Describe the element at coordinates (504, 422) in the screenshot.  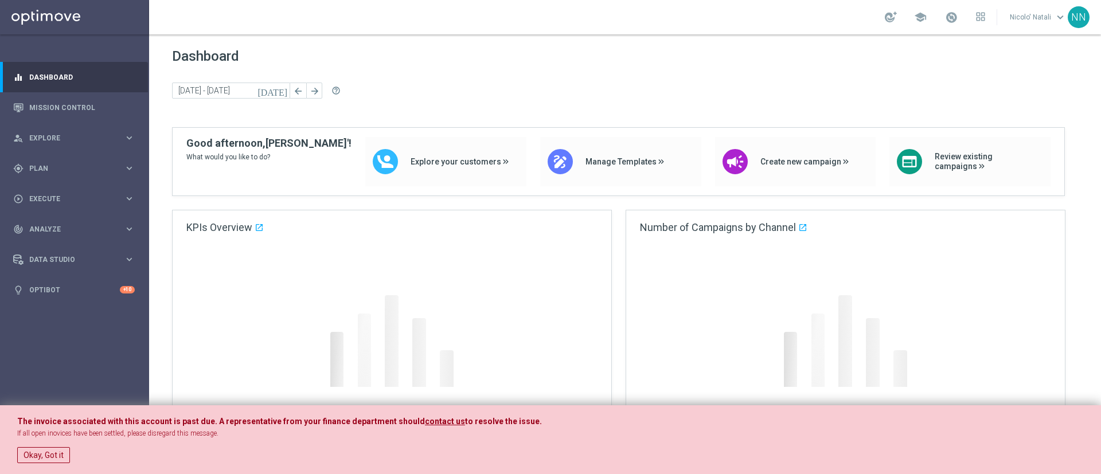
I see `span: to resolve the issue.` at that location.